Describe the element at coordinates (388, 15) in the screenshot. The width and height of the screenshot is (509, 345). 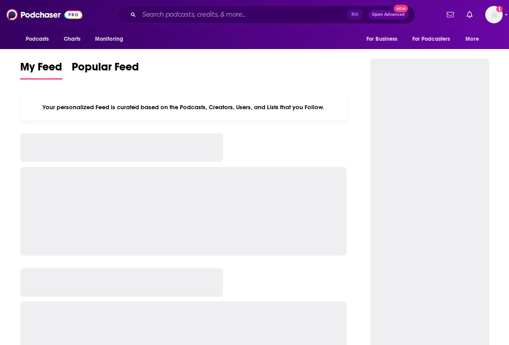
I see `span: Open Advanced` at that location.